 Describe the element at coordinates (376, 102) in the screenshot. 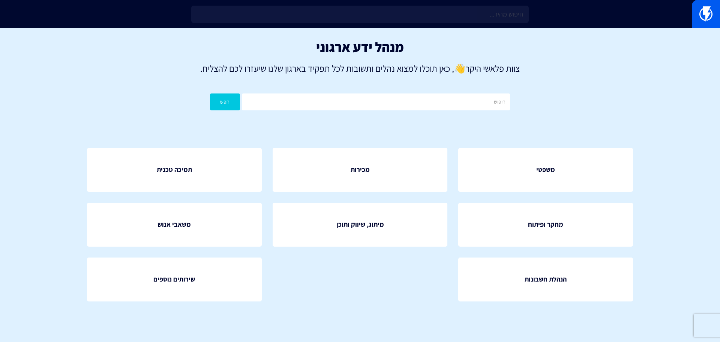

I see `input: חיפוש` at that location.